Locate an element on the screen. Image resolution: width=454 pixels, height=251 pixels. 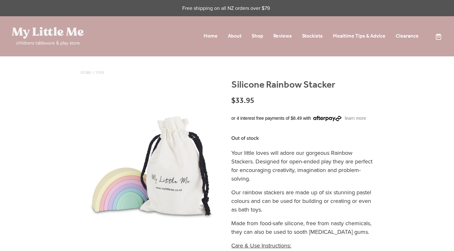
span: $33.95 is located at coordinates (243, 101).